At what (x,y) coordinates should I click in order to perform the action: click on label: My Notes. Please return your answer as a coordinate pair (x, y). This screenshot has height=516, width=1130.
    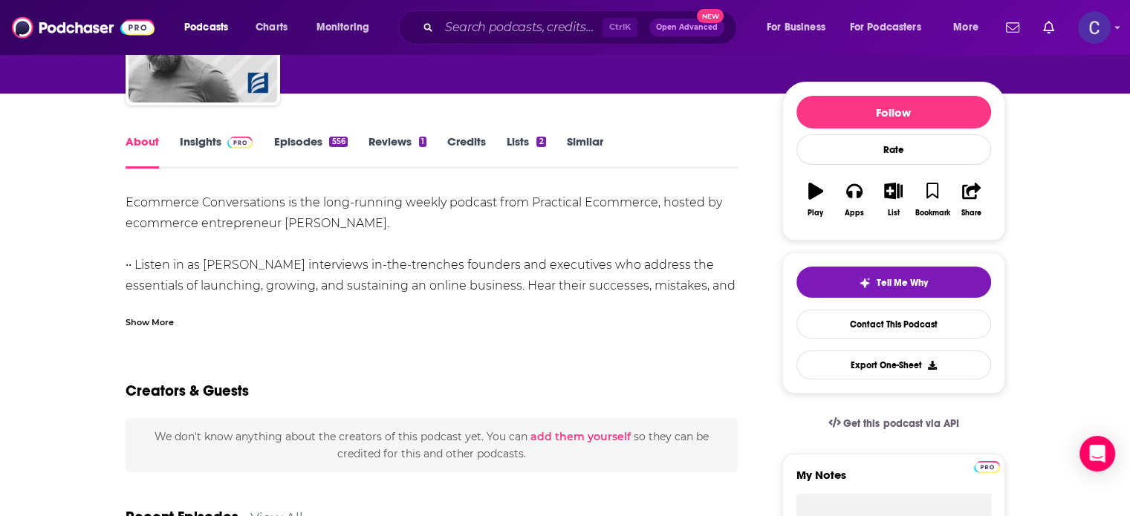
    Looking at the image, I should click on (894, 481).